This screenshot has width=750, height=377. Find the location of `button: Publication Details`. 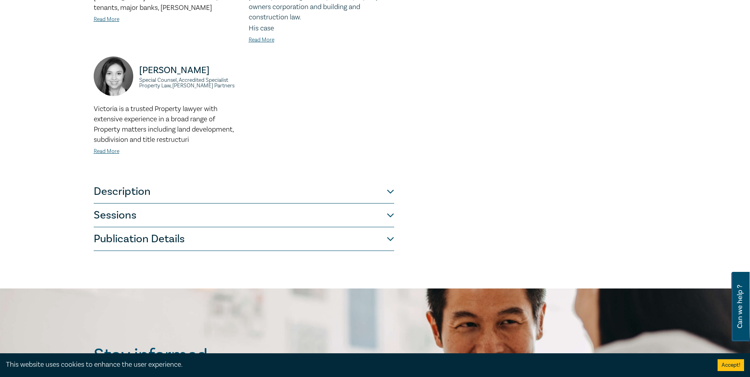

button: Publication Details is located at coordinates (244, 239).